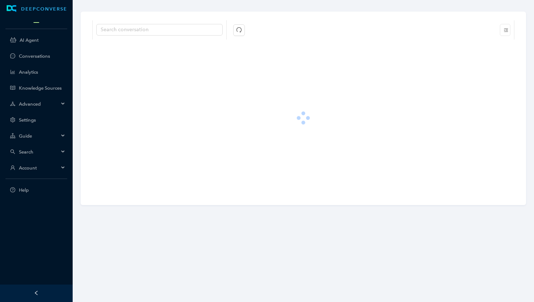 This screenshot has height=302, width=534. What do you see at coordinates (42, 190) in the screenshot?
I see `span: Help` at bounding box center [42, 190].